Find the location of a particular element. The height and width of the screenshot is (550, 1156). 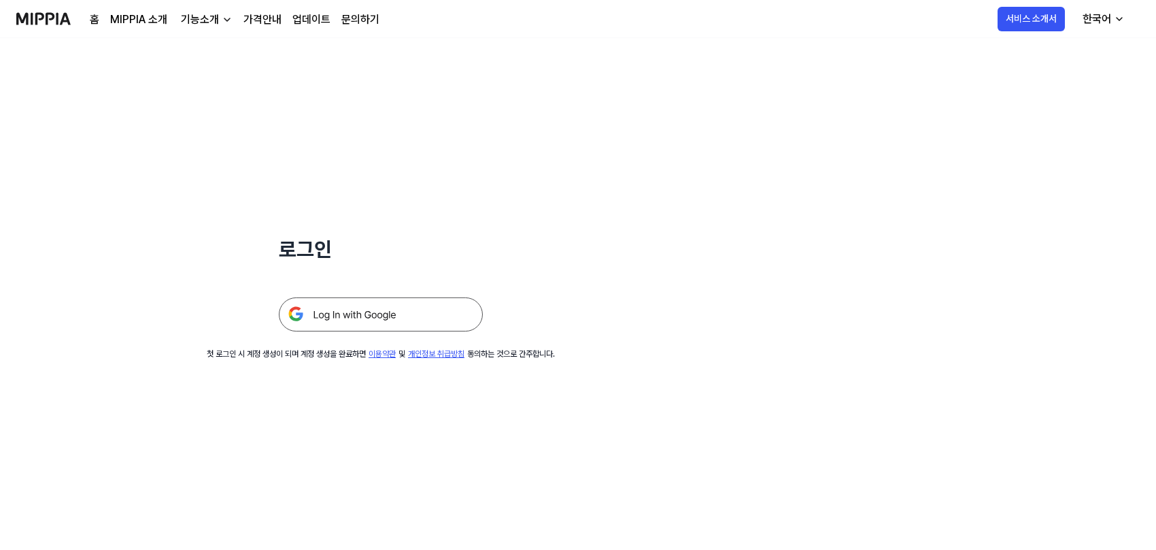

a: 개인정보 취급방침 is located at coordinates (436, 354).